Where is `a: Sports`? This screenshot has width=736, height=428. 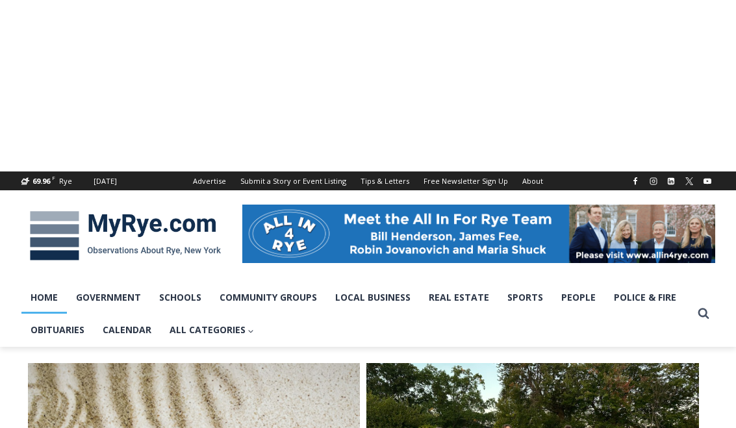
a: Sports is located at coordinates (525, 298).